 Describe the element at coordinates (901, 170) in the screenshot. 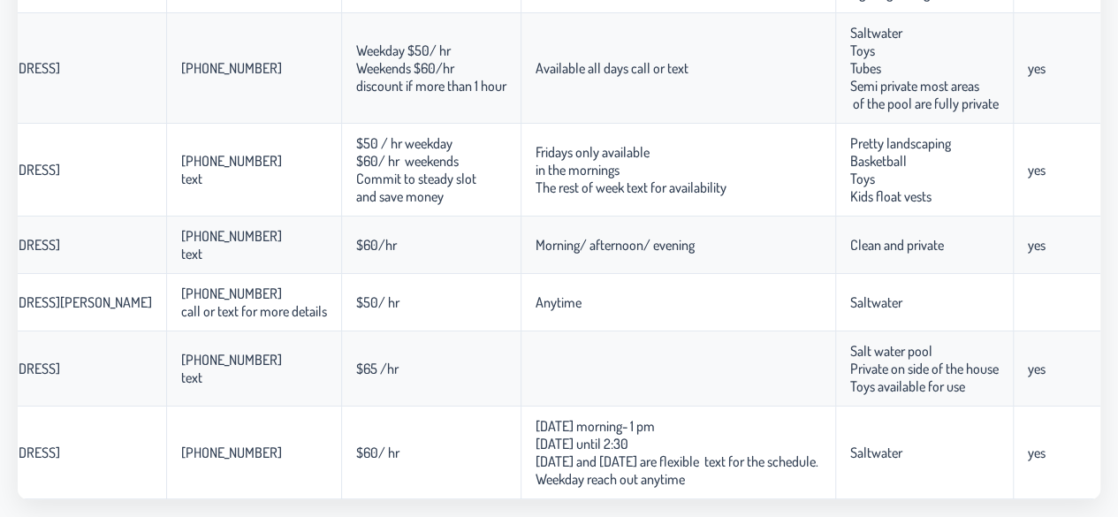

I see `p-celleditor: Pretty landscaping Basketball Toys Kids float vests` at that location.